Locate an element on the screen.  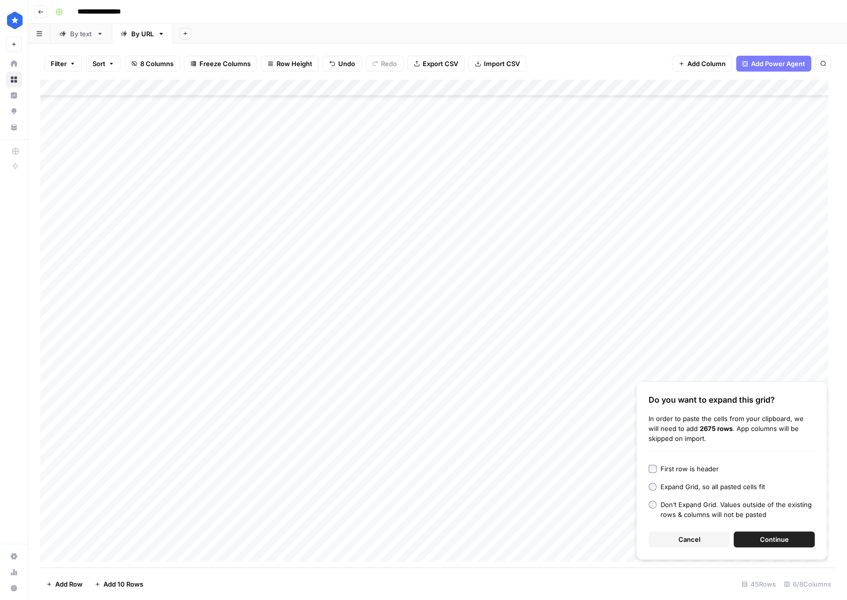
div: Don’t Expand Grid. Values outside of the existing rows & columns will not be pasted is located at coordinates (738, 510).